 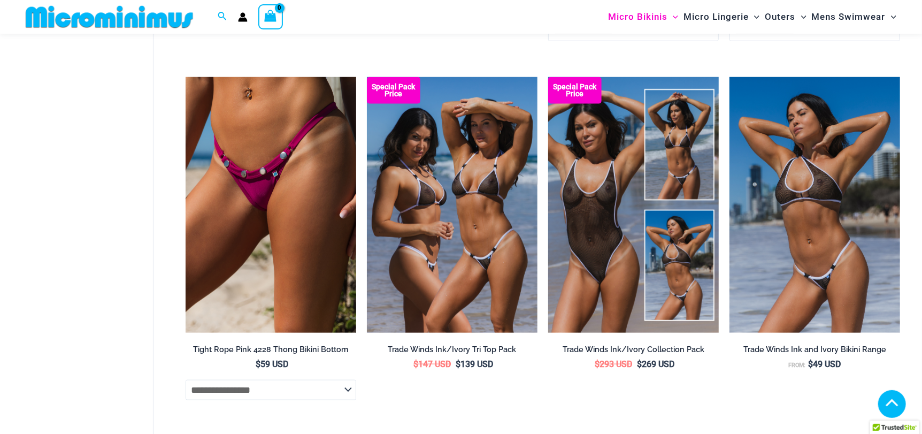 What do you see at coordinates (271, 349) in the screenshot?
I see `h2: Tight Rope Pink 4228 Thong Bikini Bottom` at bounding box center [271, 349].